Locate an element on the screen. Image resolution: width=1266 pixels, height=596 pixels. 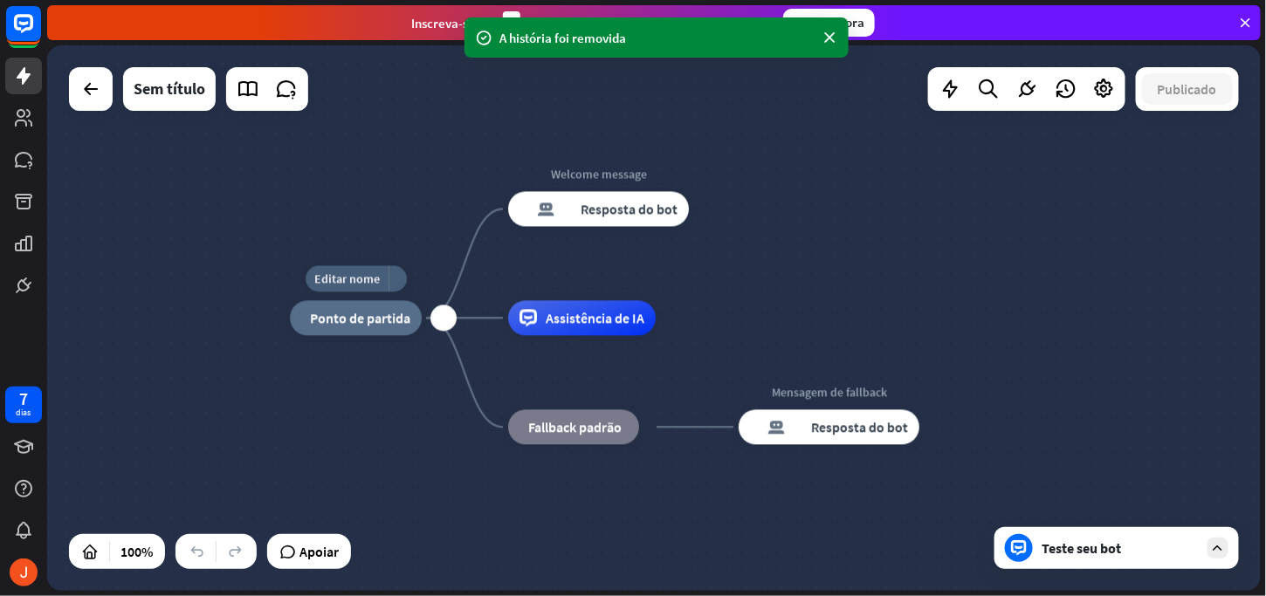
font: 3 is located at coordinates (511, 23).